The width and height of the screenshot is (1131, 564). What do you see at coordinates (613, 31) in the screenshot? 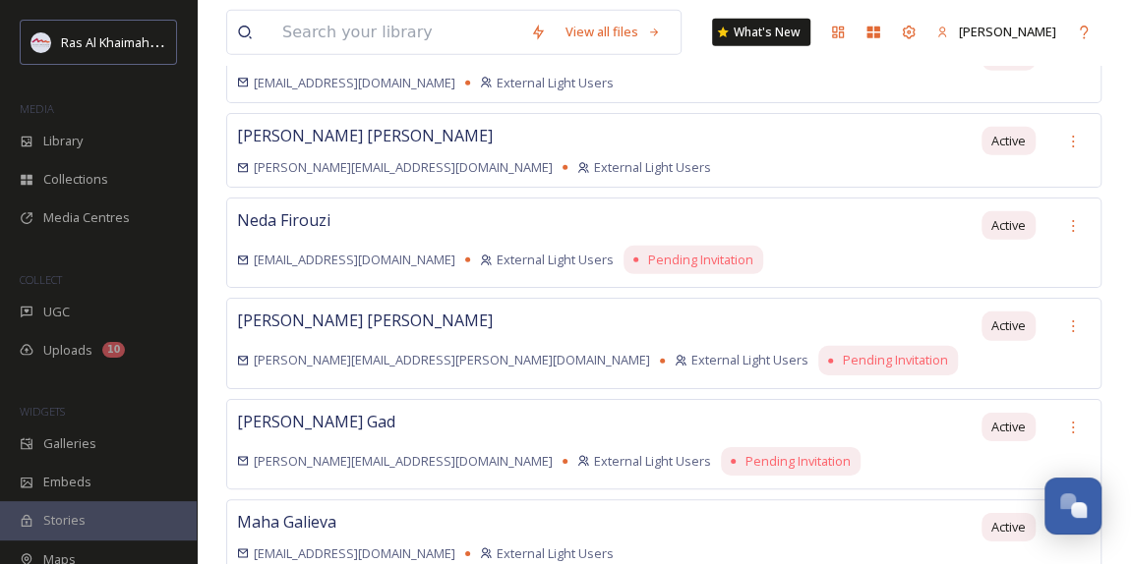
I see `a: View all files` at bounding box center [613, 31].